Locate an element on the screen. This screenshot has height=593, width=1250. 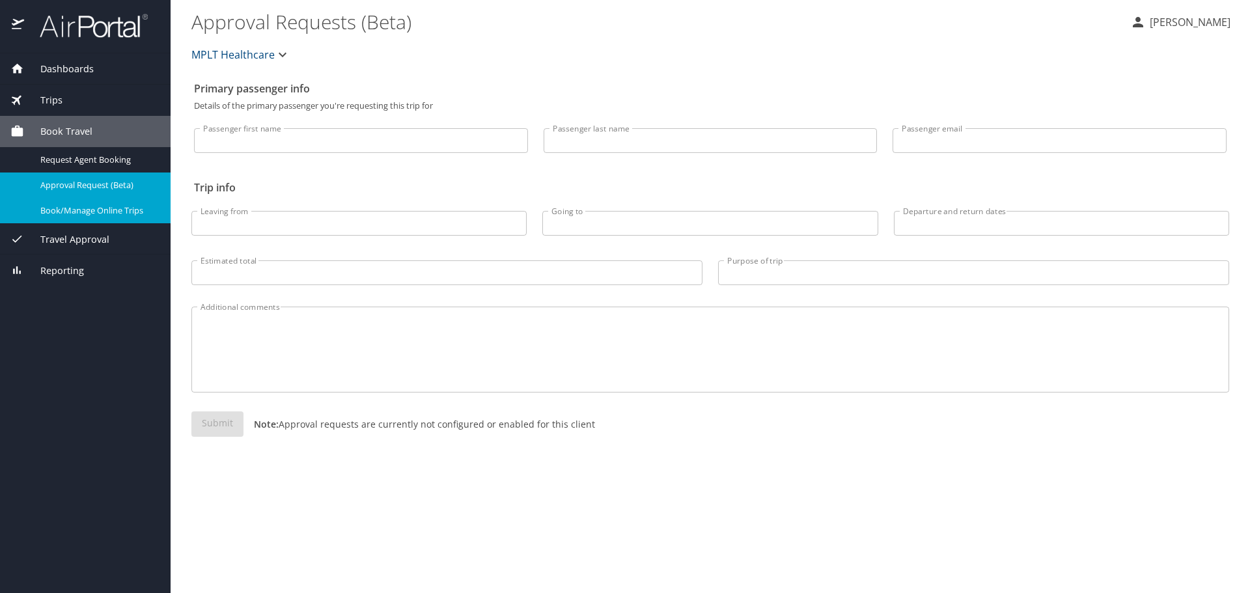
span: Book Travel is located at coordinates (58, 131).